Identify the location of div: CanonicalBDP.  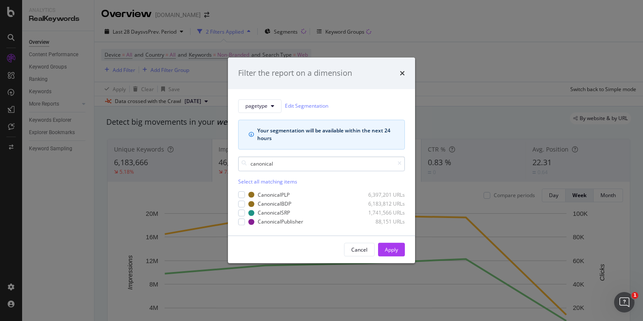
(274, 203).